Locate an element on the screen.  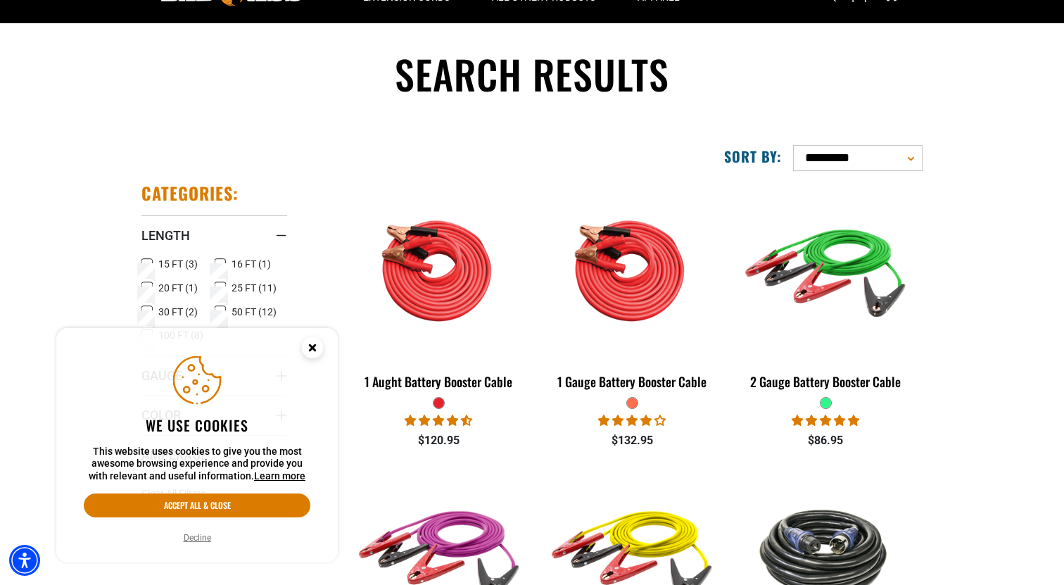
span: 50 FT (12) is located at coordinates (254, 312).